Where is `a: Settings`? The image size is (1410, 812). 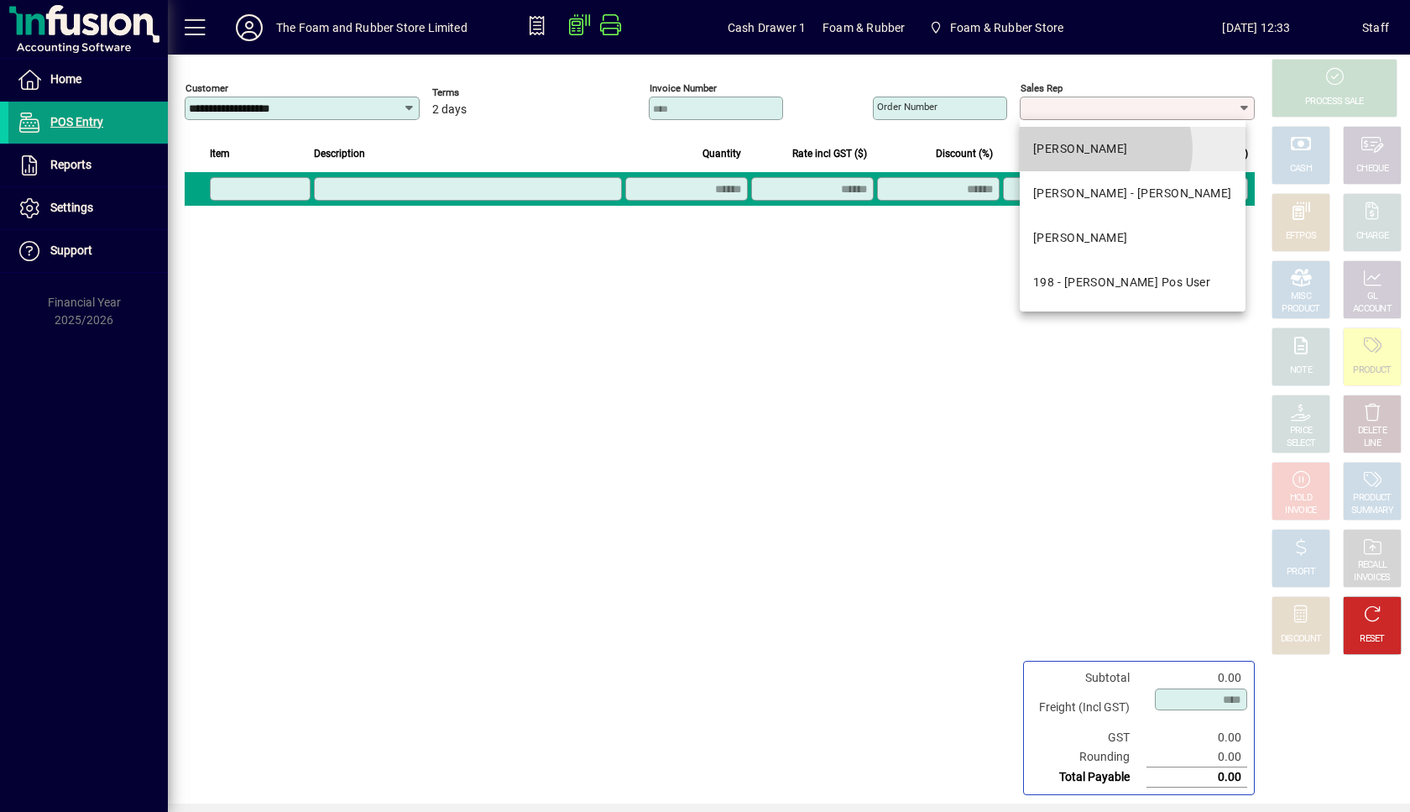
a: Settings is located at coordinates (88, 208).